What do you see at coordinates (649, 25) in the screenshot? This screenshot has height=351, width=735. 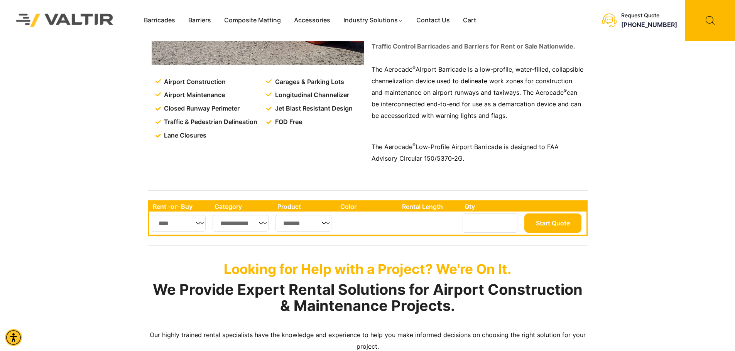 I see `a: call (888) 496-3625` at bounding box center [649, 25].